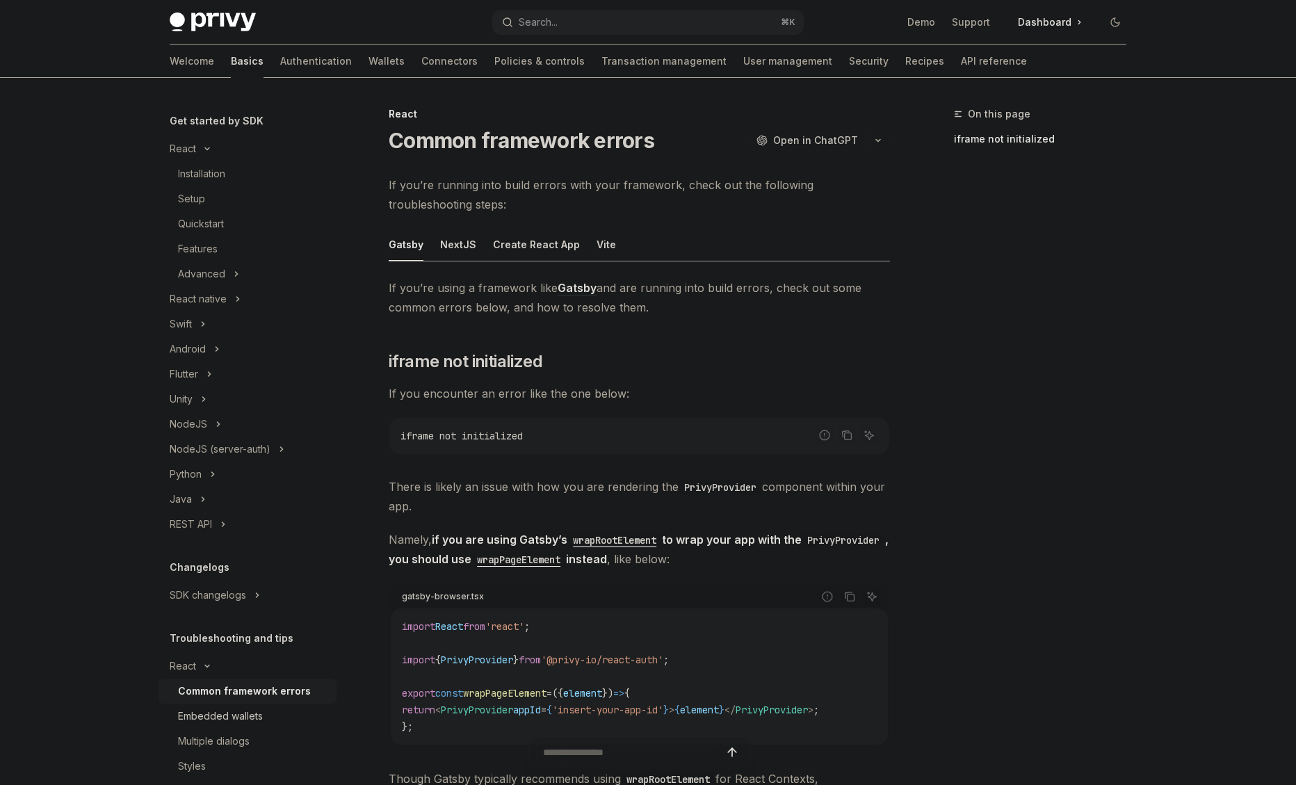 The image size is (1296, 785). I want to click on a: Connectors, so click(449, 61).